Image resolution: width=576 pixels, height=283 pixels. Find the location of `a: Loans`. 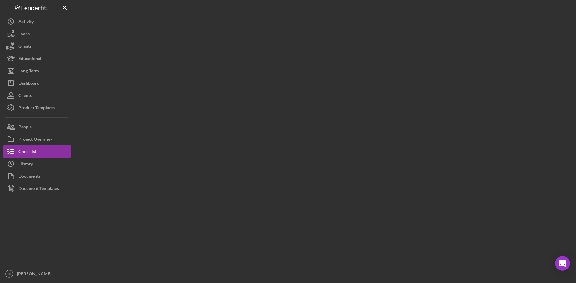

a: Loans is located at coordinates (37, 34).